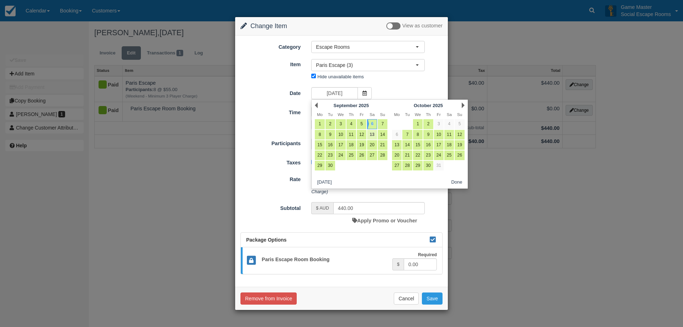 The height and width of the screenshot is (327, 683). Describe the element at coordinates (384, 220) in the screenshot. I see `a: Apply Promo or Voucher` at that location.